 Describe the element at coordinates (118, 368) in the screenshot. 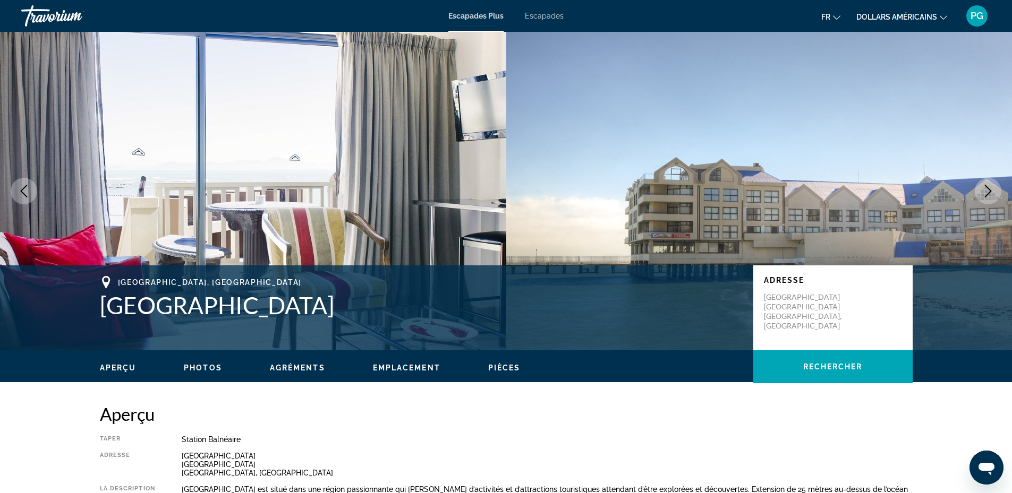

I see `span: Aperçu` at that location.